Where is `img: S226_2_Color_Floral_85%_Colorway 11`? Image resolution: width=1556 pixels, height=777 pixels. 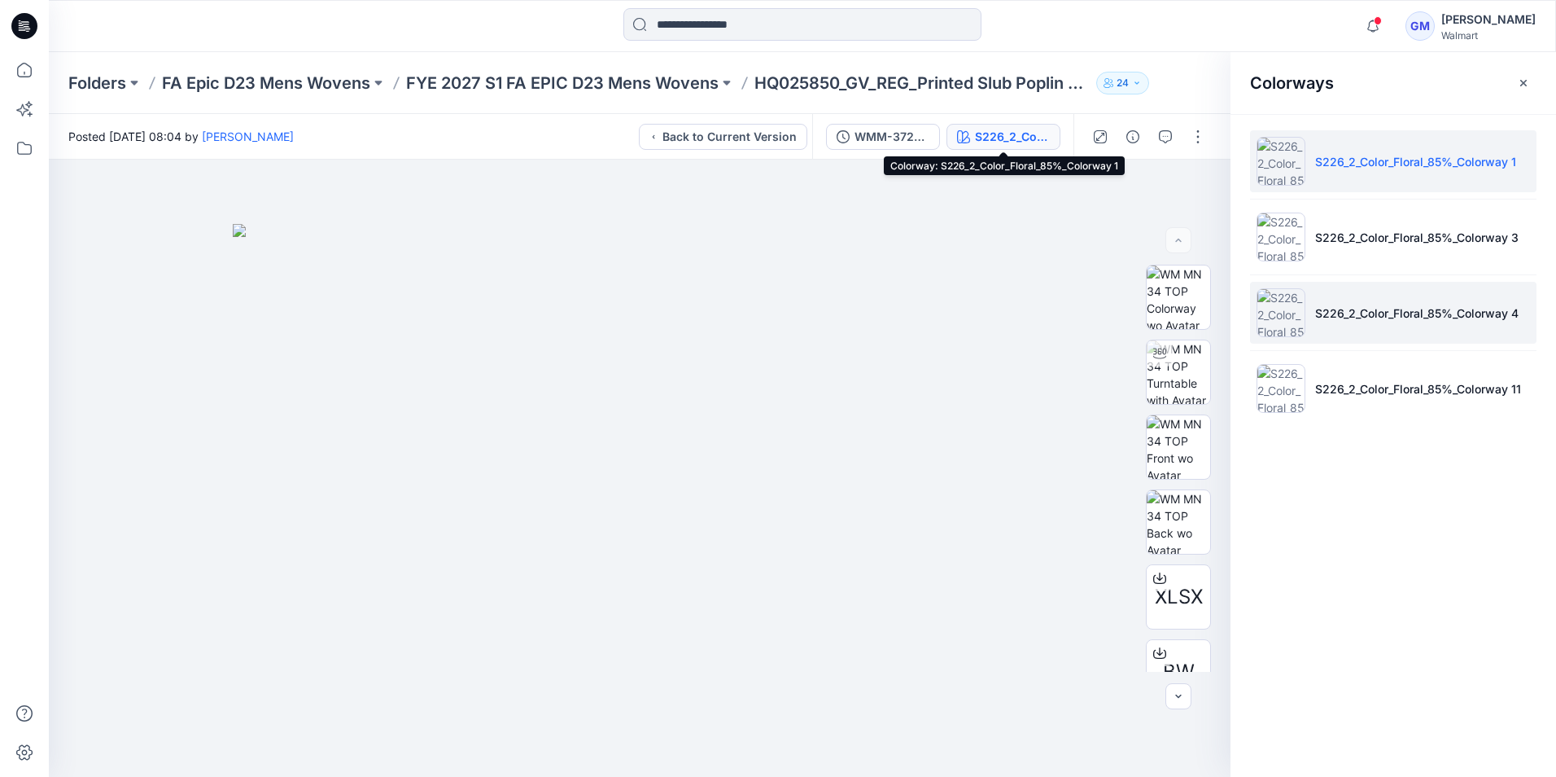
img: S226_2_Color_Floral_85%_Colorway 11 is located at coordinates (1281, 388).